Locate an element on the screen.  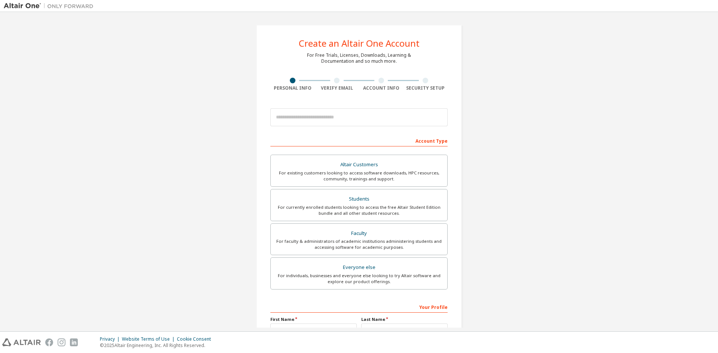
img: altair_logo.svg is located at coordinates (21, 343).